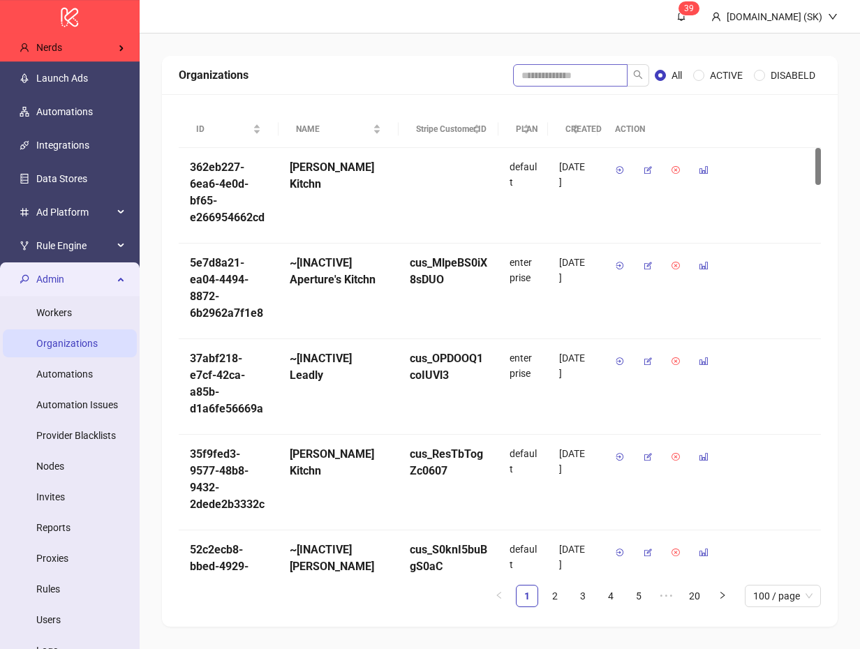  I want to click on h5: 37abf218-e7cf-42ca-a85b-d1a6fe56669a, so click(228, 384).